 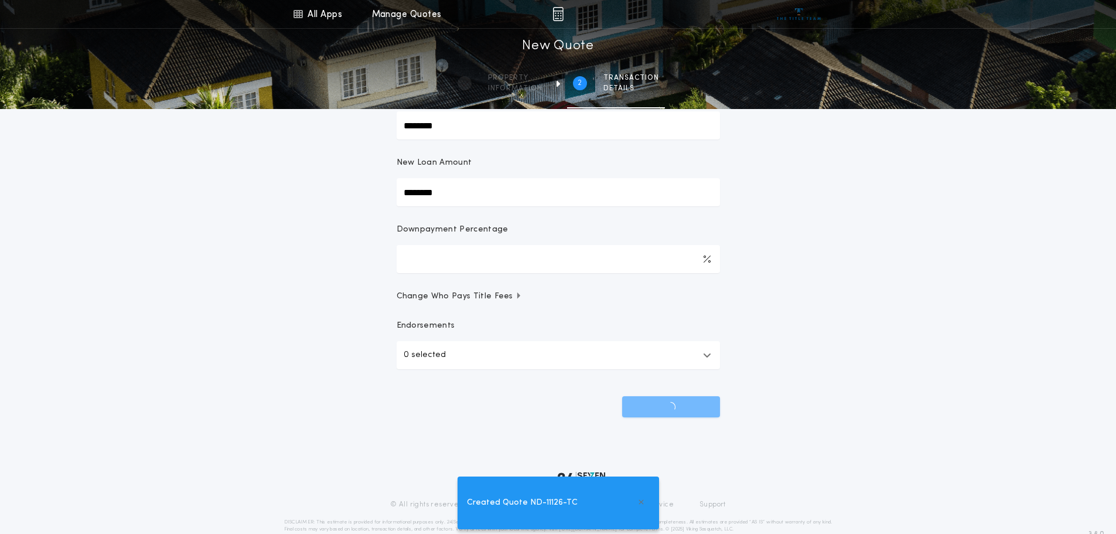 I want to click on input: Downpayment Percentage, so click(x=558, y=259).